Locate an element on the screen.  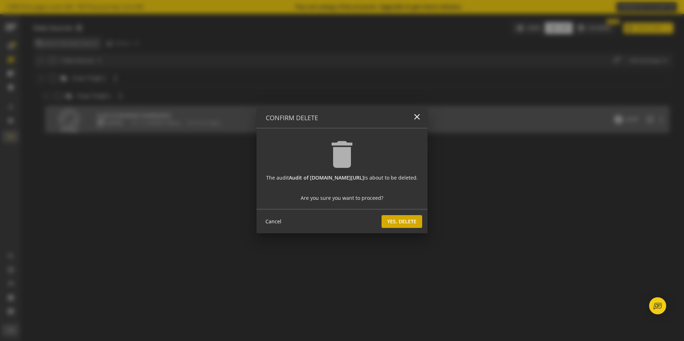
h4: Confirm Delete is located at coordinates (292, 118).